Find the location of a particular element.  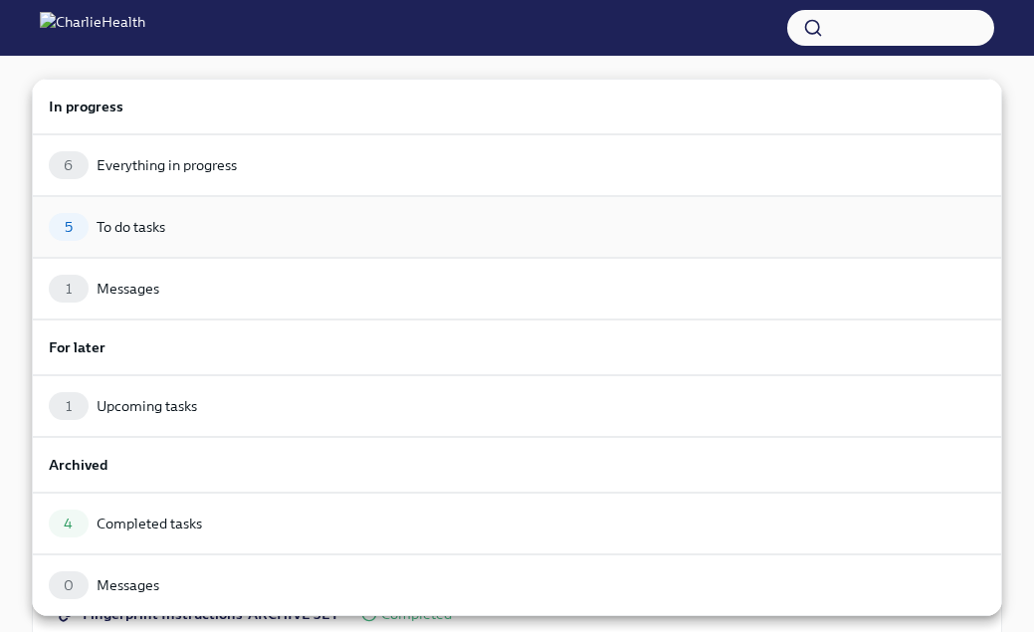

div: Completed tasks is located at coordinates (149, 523).